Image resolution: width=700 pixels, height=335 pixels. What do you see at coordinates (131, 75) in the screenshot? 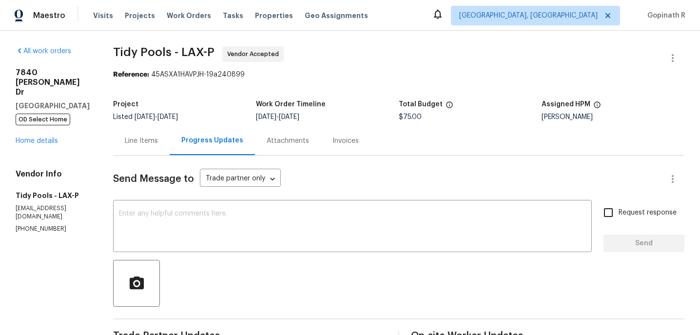
I see `b: Reference:` at bounding box center [131, 75].